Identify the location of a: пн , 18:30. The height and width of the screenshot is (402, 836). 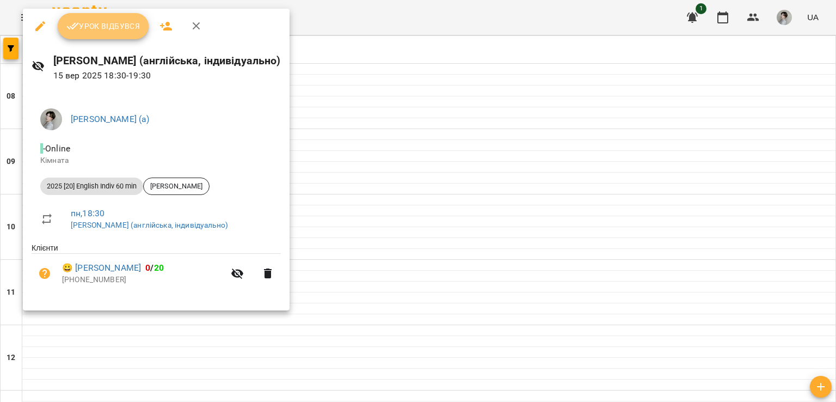
(88, 213).